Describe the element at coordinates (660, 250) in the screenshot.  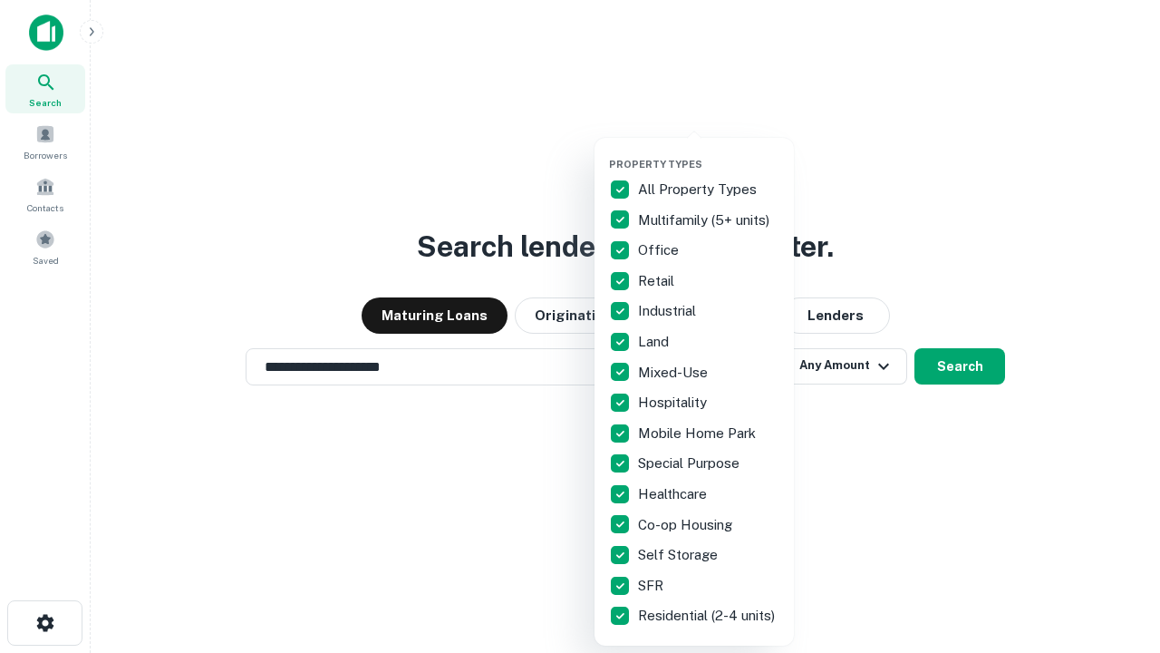
I see `p: Office` at that location.